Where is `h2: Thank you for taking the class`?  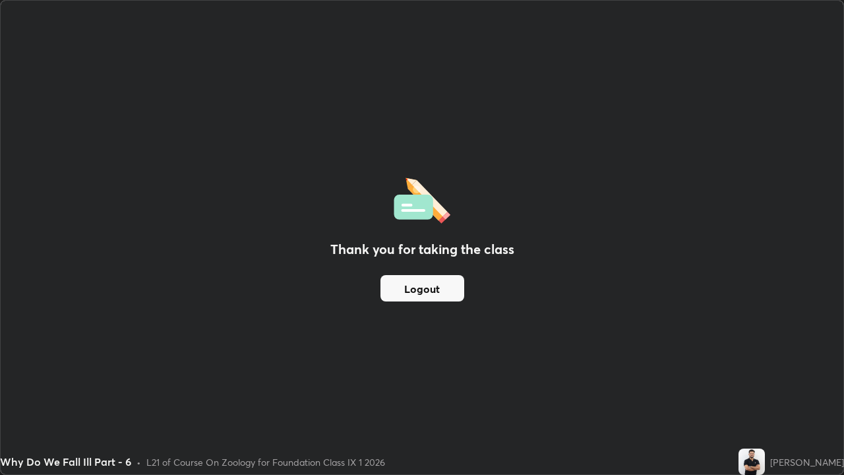
h2: Thank you for taking the class is located at coordinates (422, 249).